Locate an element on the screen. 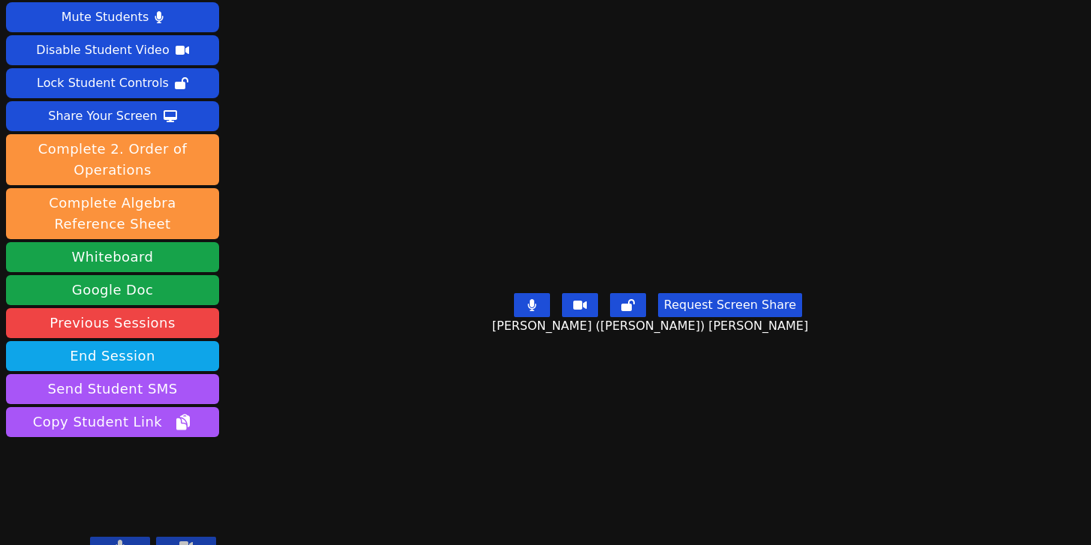 The width and height of the screenshot is (1091, 545). button: Copy Student Link is located at coordinates (113, 422).